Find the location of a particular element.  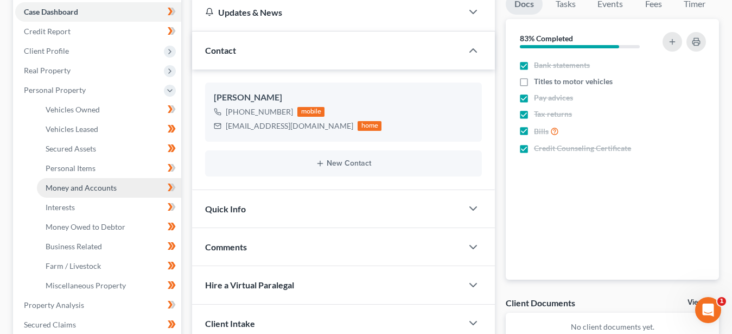

span: Tax returns is located at coordinates (553, 114).